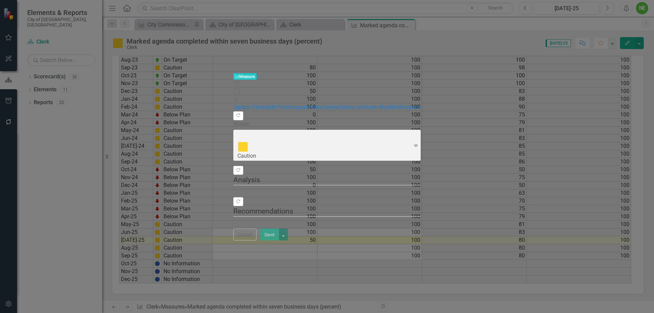  Describe the element at coordinates (405, 107) in the screenshot. I see `a: Notifications` at that location.